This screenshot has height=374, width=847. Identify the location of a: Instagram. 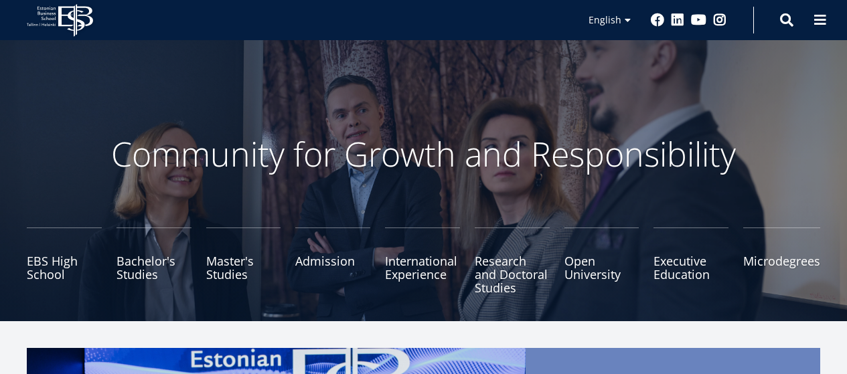
(720, 20).